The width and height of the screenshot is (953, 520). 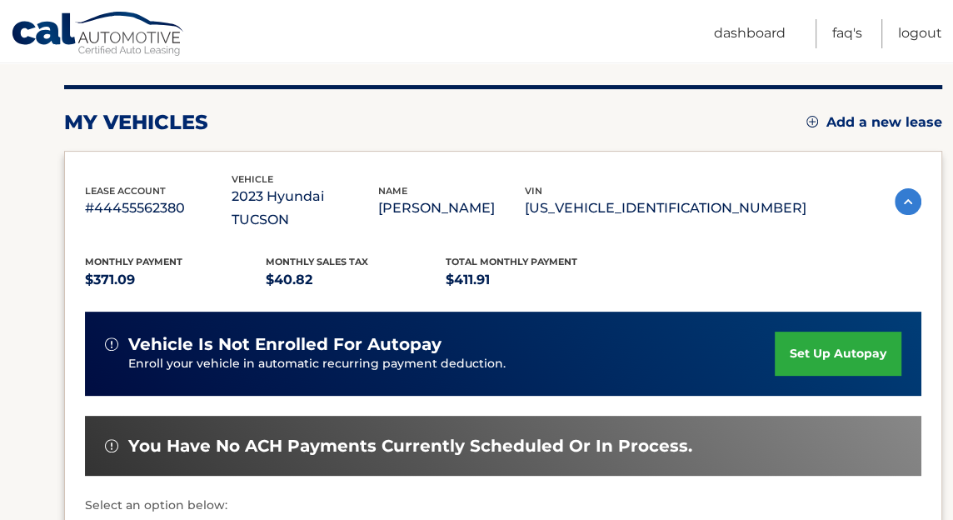 I want to click on span: vin, so click(x=533, y=191).